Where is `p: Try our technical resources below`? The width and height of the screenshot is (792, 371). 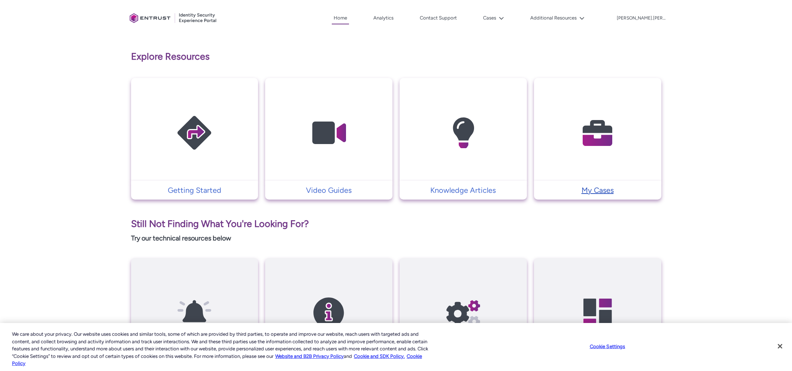
p: Try our technical resources below is located at coordinates (396, 238).